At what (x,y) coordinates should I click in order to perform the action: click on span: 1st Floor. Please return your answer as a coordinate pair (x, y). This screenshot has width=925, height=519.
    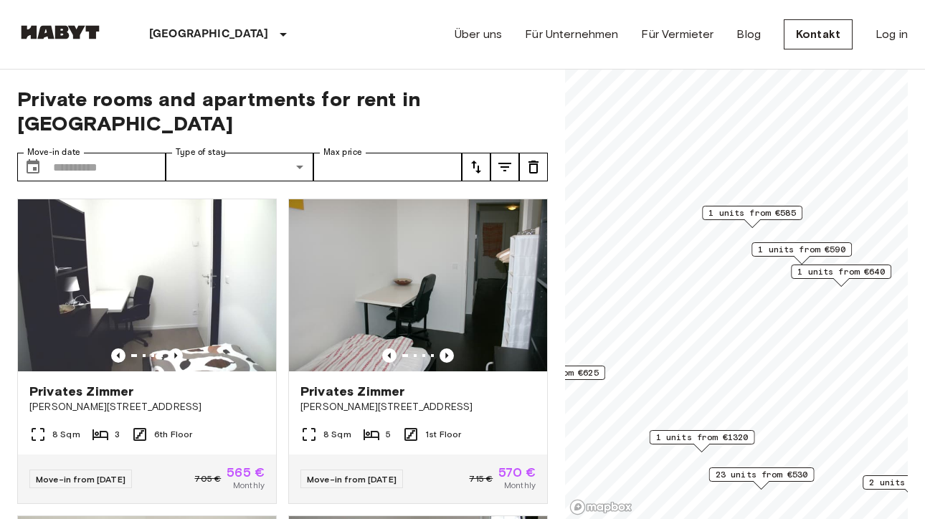
    Looking at the image, I should click on (443, 434).